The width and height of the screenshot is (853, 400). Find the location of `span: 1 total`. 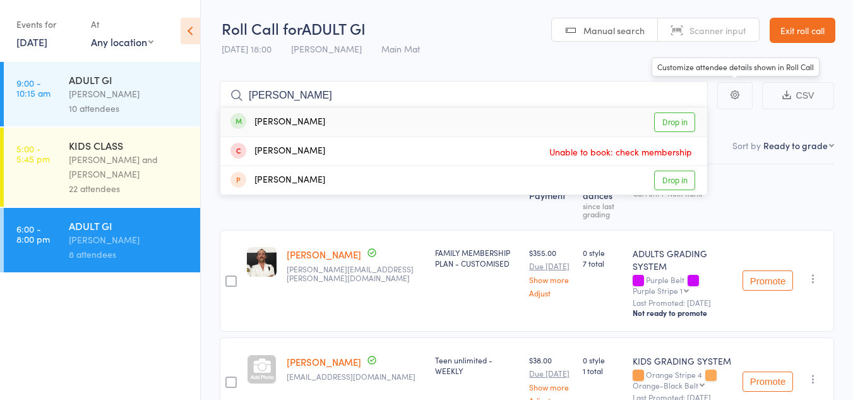

span: 1 total is located at coordinates (603, 370).